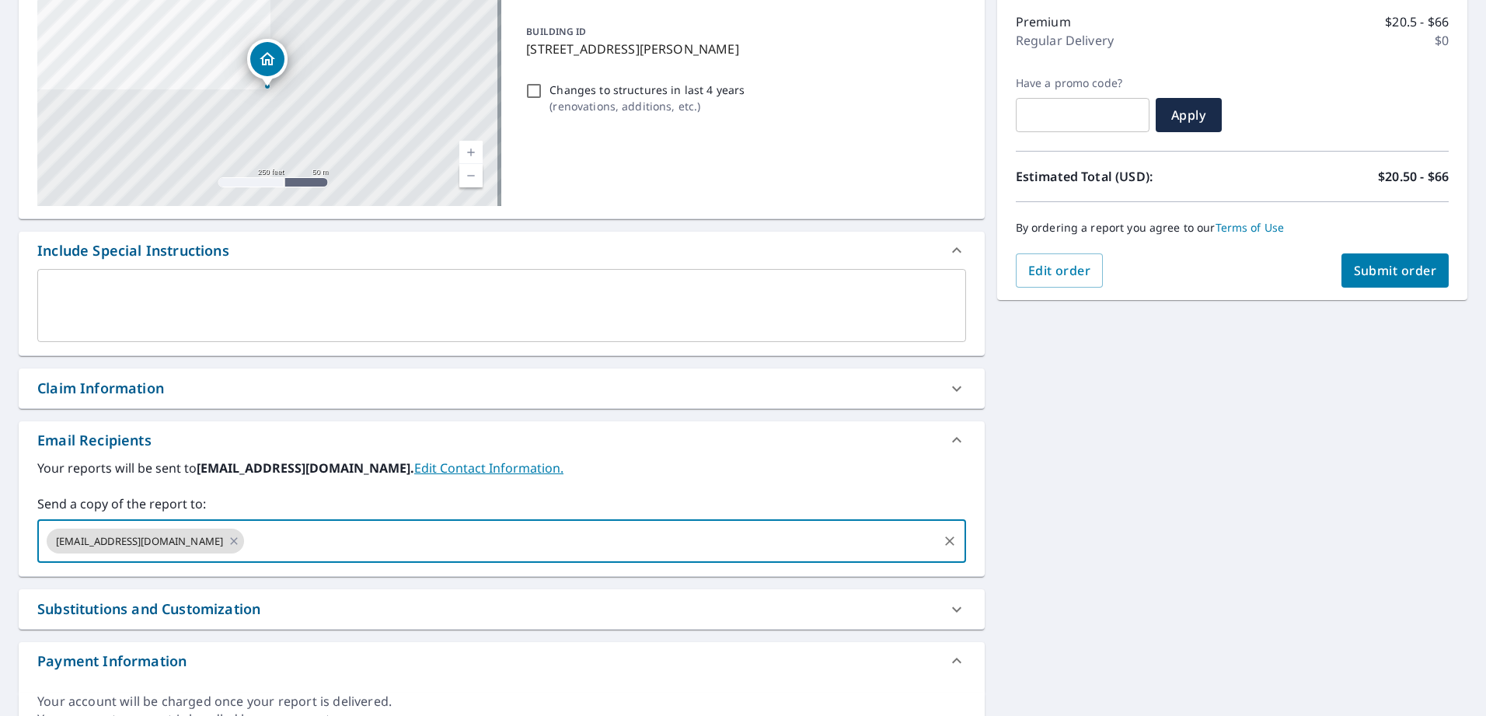  Describe the element at coordinates (1043, 22) in the screenshot. I see `p: Premium` at that location.